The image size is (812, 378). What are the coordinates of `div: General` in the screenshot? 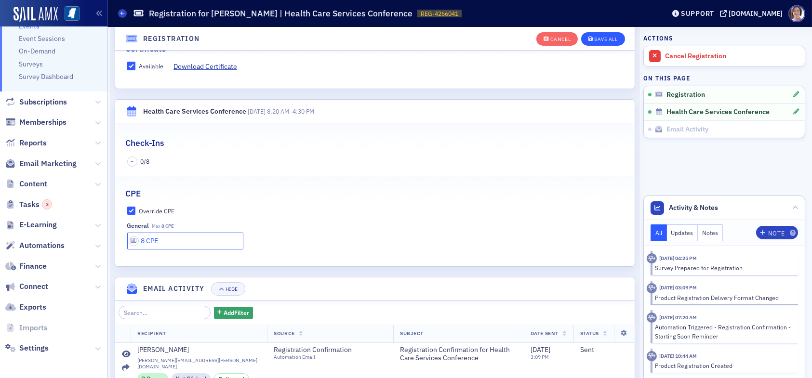 It's located at (138, 226).